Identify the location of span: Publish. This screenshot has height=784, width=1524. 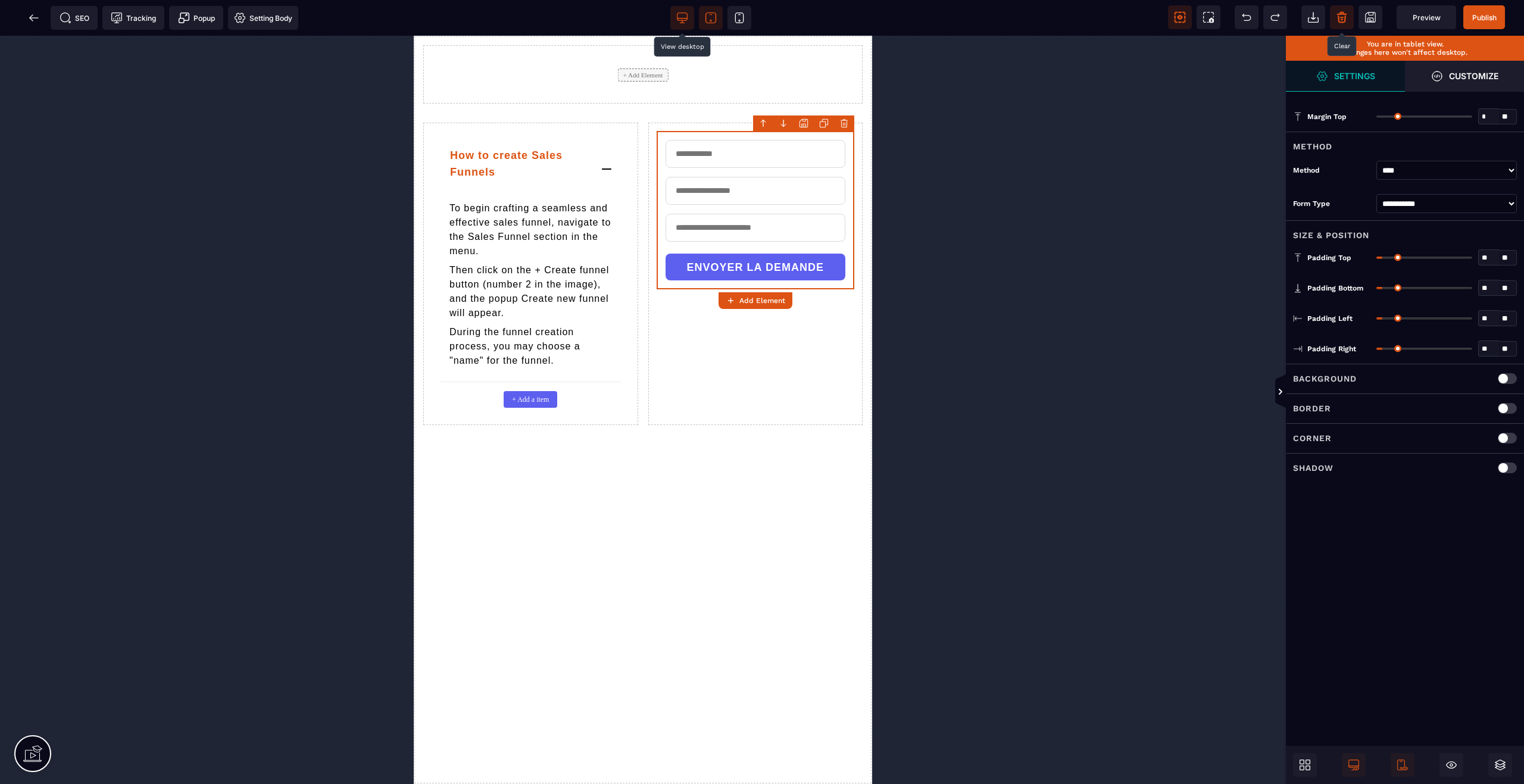
(1484, 17).